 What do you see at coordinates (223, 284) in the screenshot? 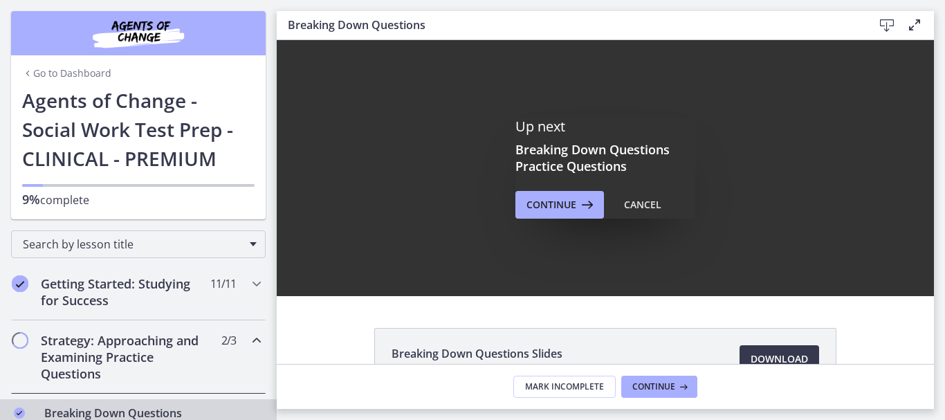
I see `span: 11 / 11` at bounding box center [223, 284].